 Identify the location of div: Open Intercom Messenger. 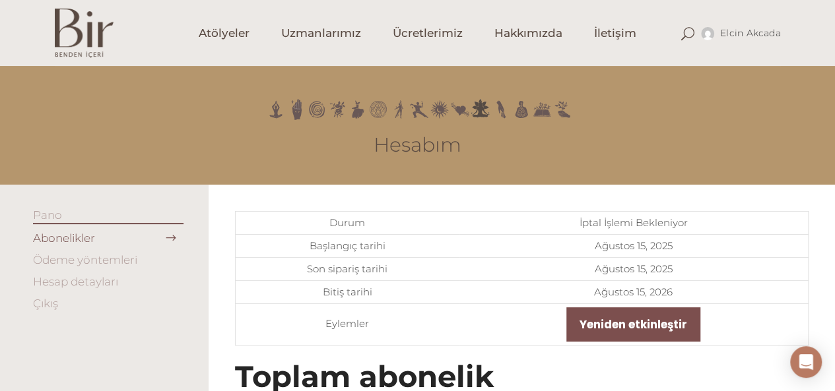
(806, 362).